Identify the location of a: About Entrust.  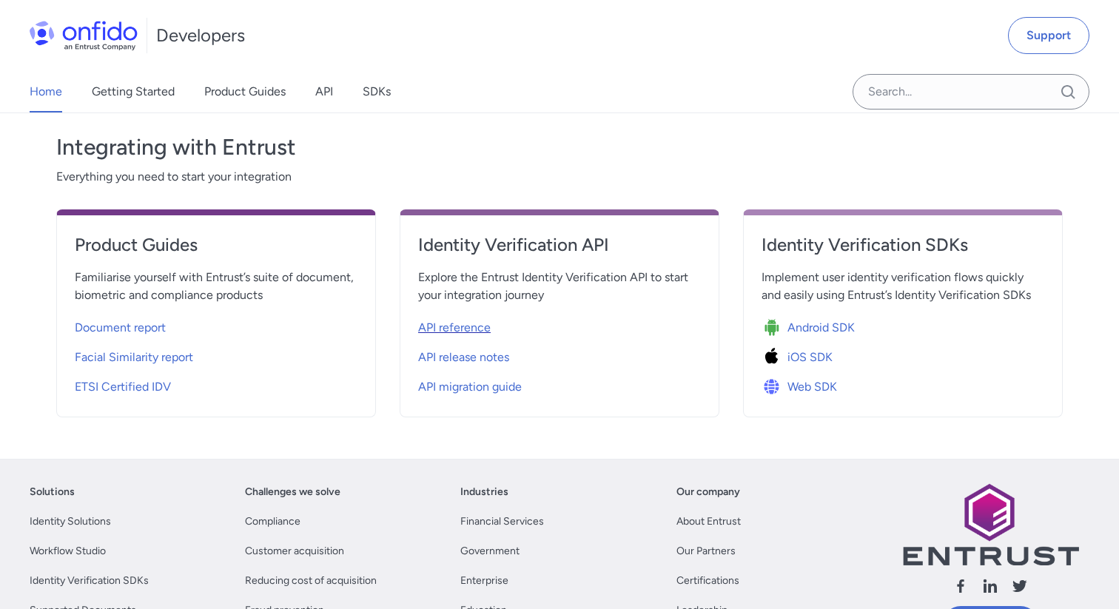
(708, 522).